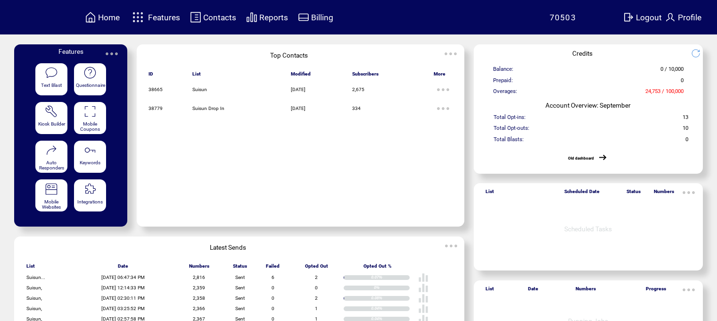 This screenshot has width=717, height=321. I want to click on span: Opted Out, so click(316, 268).